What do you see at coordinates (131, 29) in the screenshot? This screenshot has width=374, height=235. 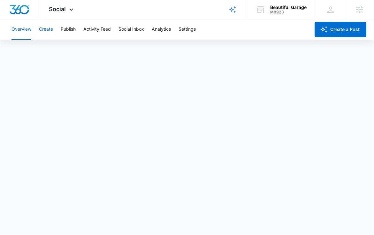 I see `button: Social Inbox` at bounding box center [131, 29].